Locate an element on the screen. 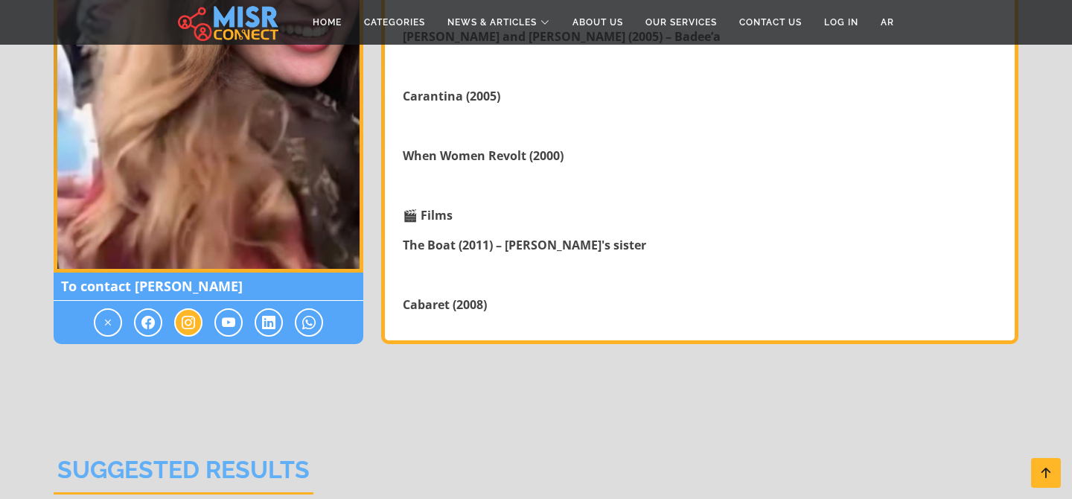 The height and width of the screenshot is (499, 1072). a: Log in is located at coordinates (841, 22).